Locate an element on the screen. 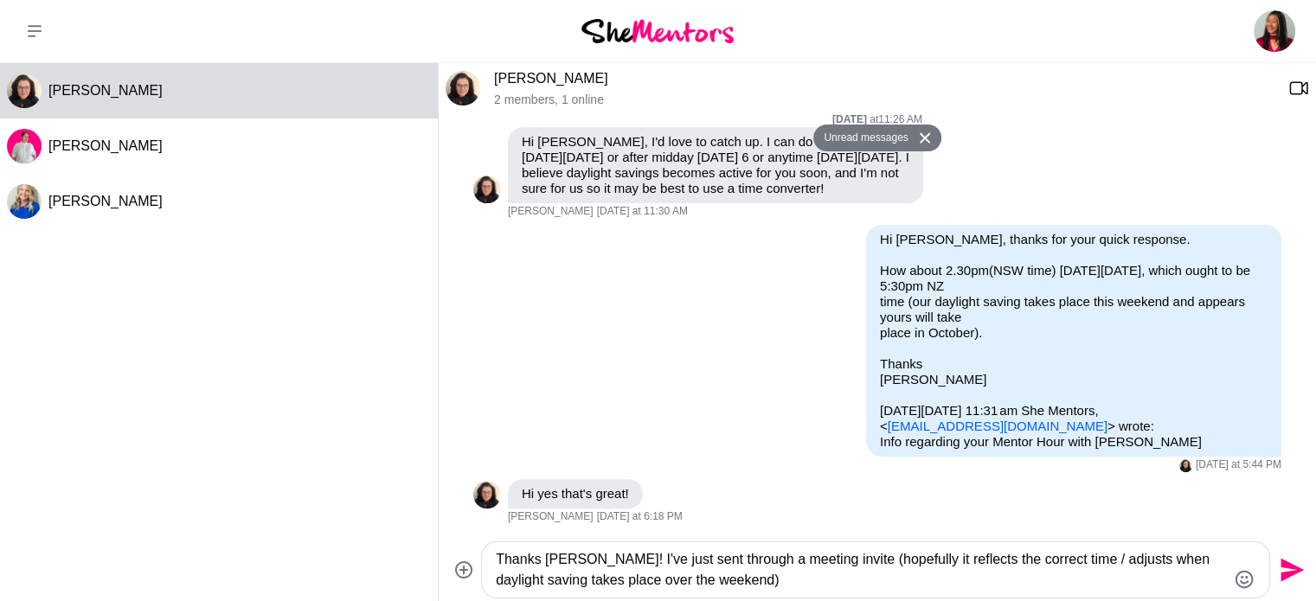 The width and height of the screenshot is (1316, 601). p: Hi yes that's great! is located at coordinates (575, 494).